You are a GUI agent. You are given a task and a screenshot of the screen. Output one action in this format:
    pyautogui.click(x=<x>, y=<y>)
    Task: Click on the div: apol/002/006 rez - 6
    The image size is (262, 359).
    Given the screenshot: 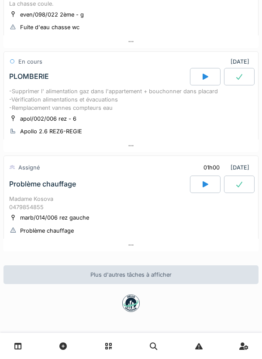 What is the action you would take?
    pyautogui.click(x=48, y=119)
    